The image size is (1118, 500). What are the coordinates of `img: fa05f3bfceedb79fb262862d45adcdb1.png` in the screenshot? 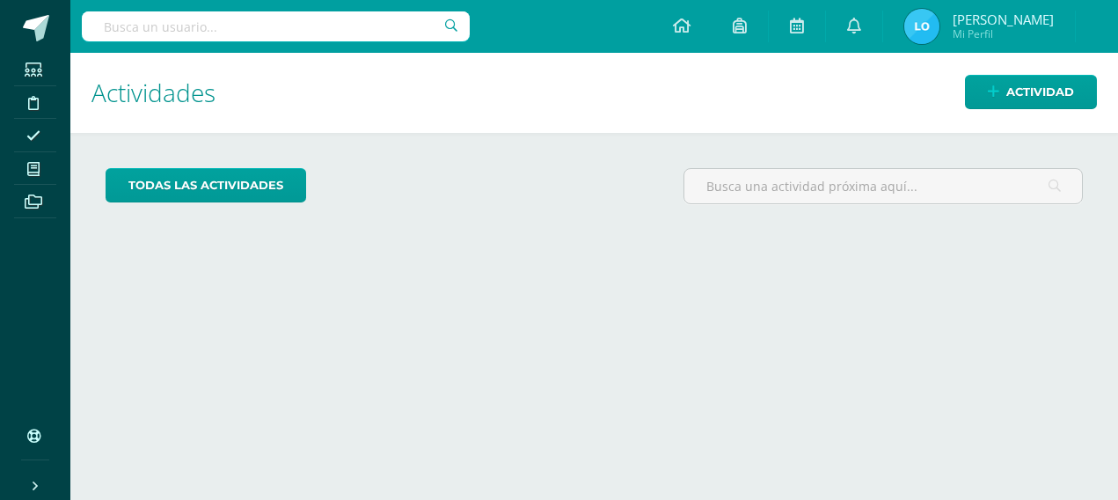 It's located at (922, 26).